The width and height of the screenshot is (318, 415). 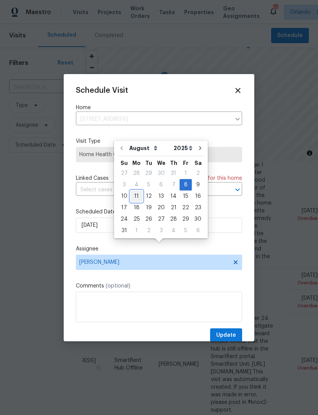 What do you see at coordinates (137, 163) in the screenshot?
I see `abbr: Monday` at bounding box center [137, 163].